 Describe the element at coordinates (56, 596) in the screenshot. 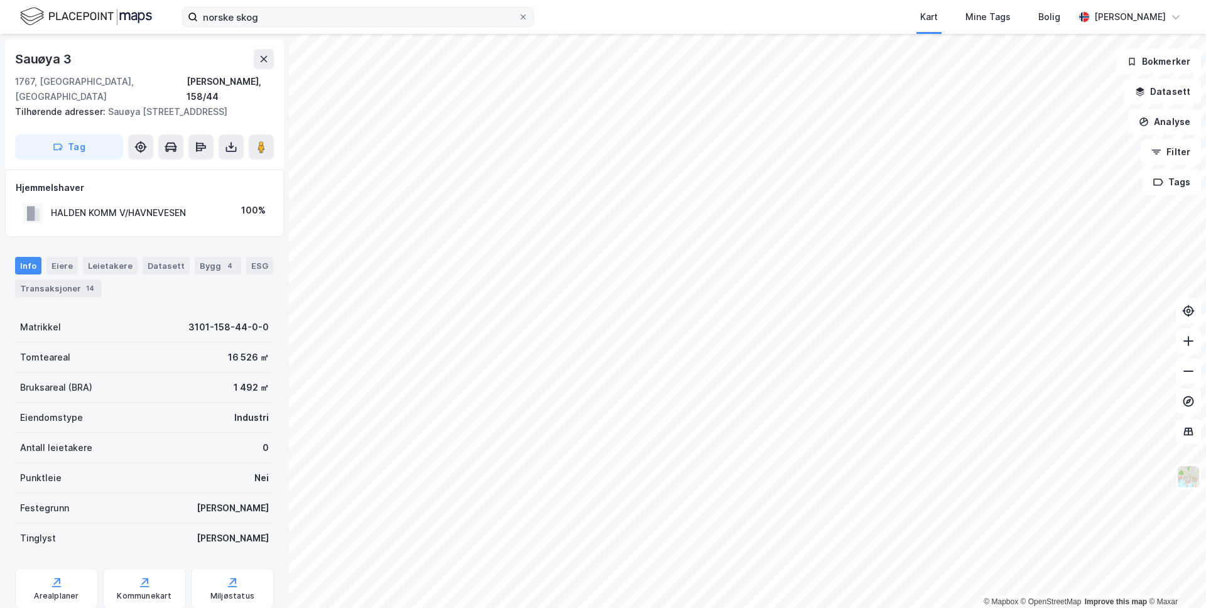

I see `div: Arealplaner` at that location.